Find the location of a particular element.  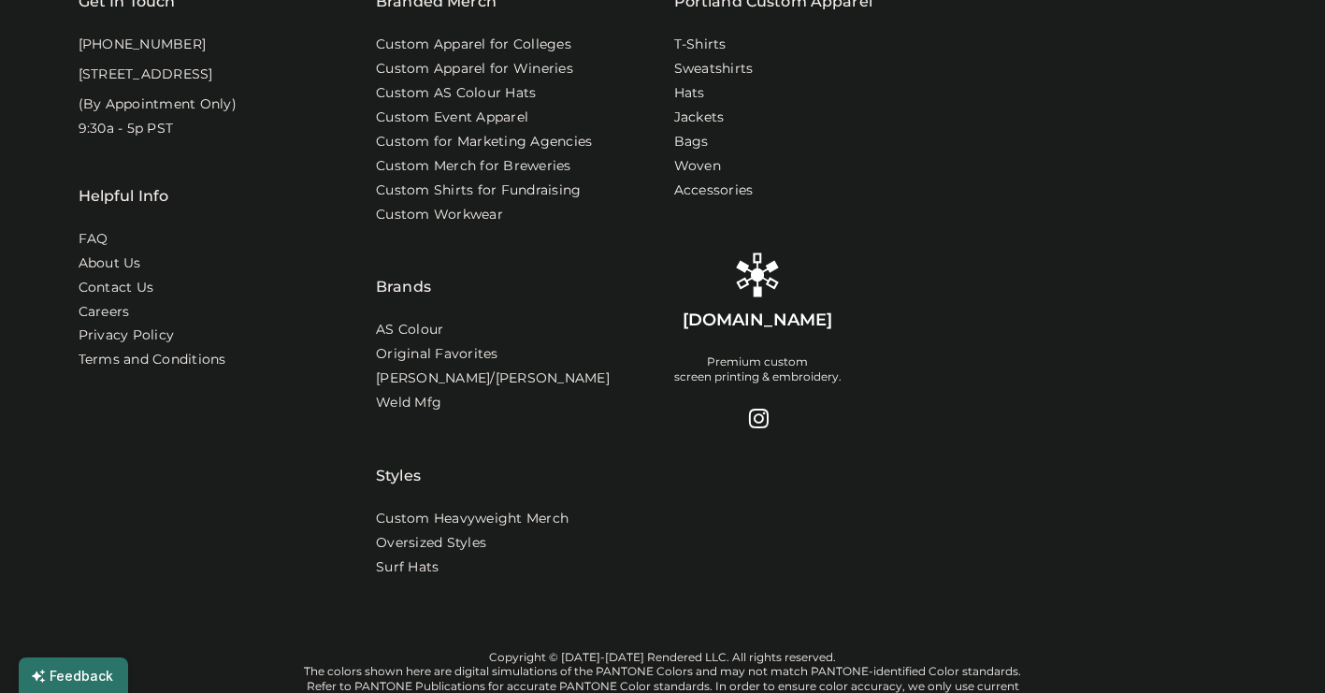

a: Custom Apparel for Colleges is located at coordinates (473, 45).